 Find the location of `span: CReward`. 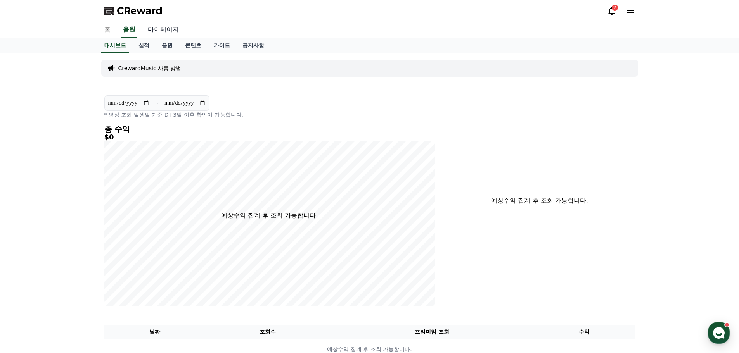

span: CReward is located at coordinates (140, 11).